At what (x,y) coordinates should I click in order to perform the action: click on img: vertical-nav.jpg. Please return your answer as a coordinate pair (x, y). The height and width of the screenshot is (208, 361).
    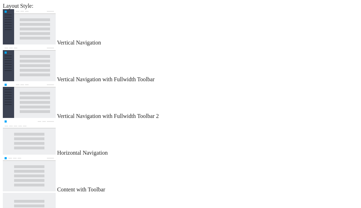
    Looking at the image, I should click on (29, 27).